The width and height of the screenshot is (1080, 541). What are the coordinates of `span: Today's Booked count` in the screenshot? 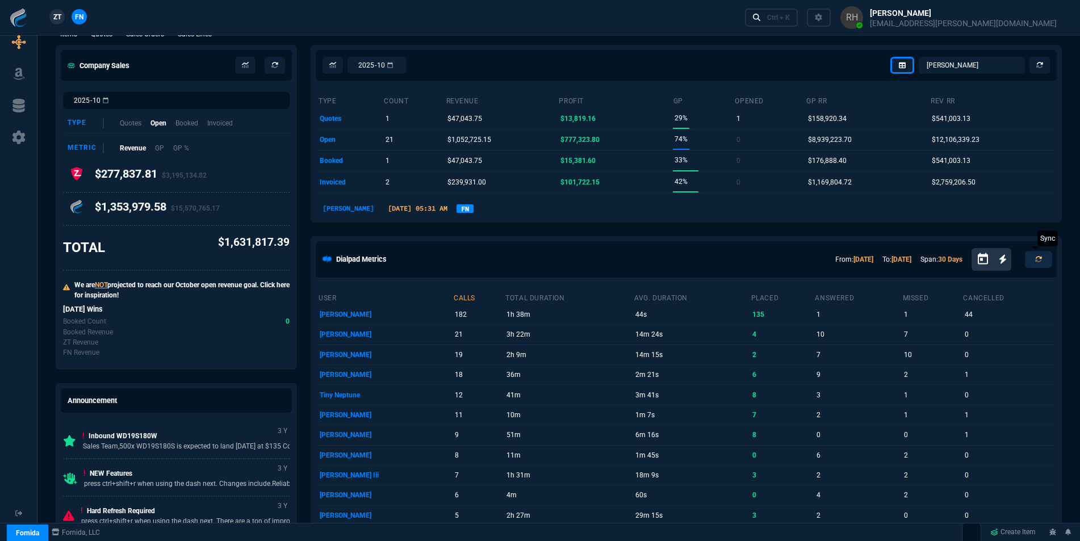 It's located at (287, 321).